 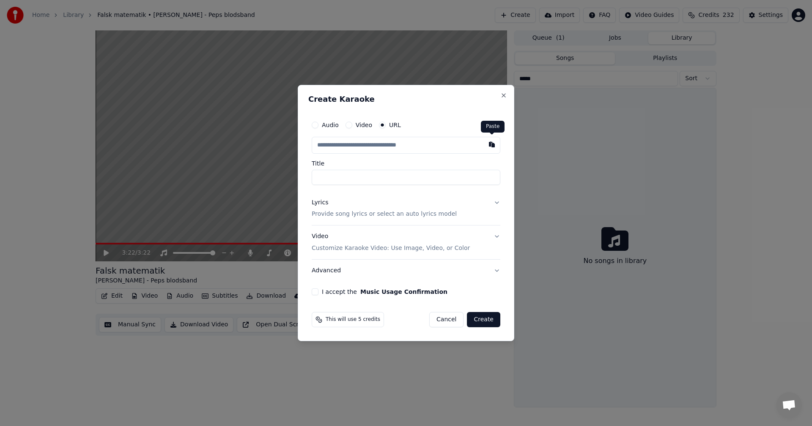 I want to click on button: I accept the, so click(x=404, y=292).